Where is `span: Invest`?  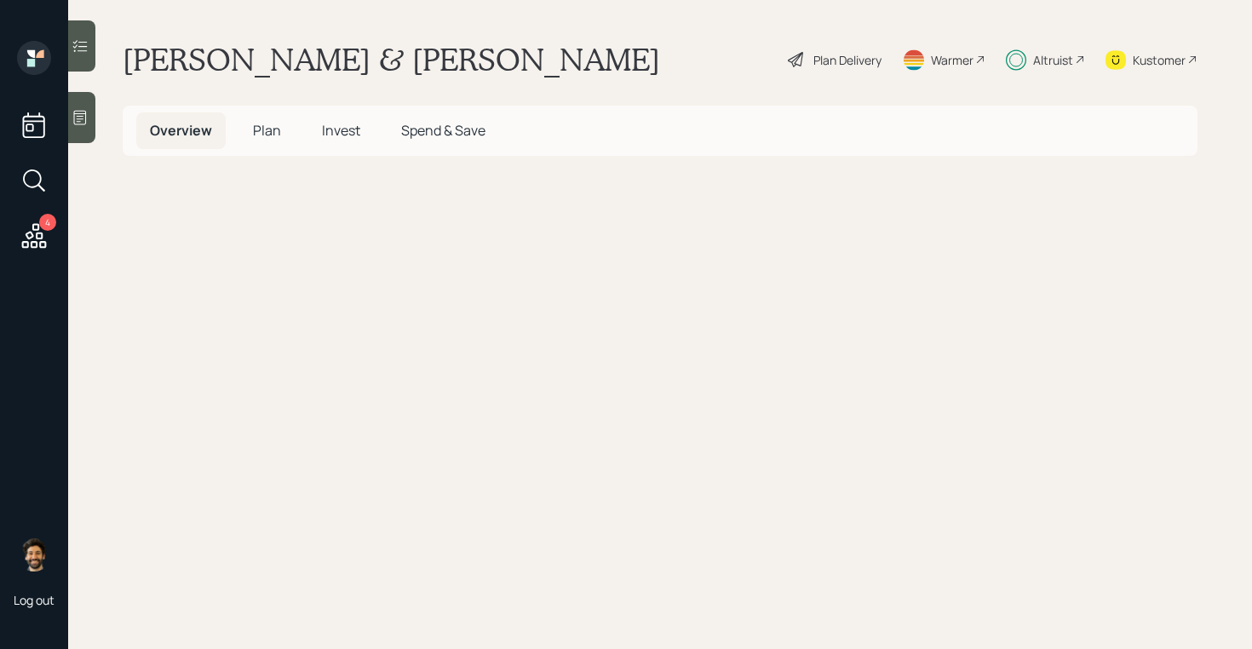
span: Invest is located at coordinates (341, 130).